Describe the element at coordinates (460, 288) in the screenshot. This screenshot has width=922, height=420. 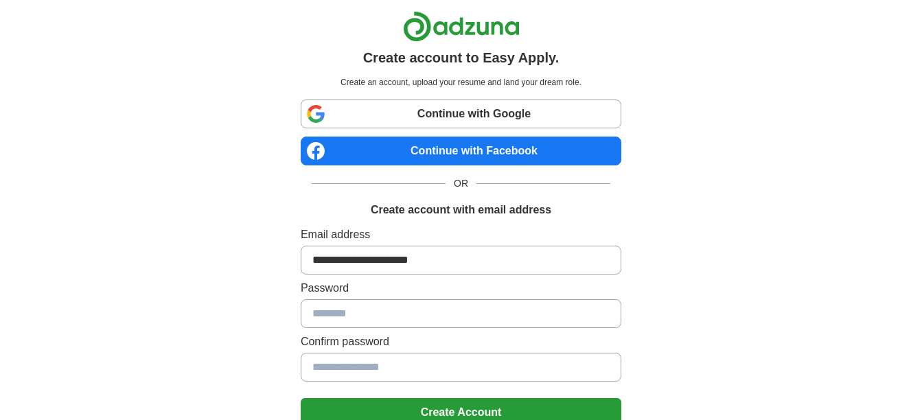
I see `label: Password` at that location.